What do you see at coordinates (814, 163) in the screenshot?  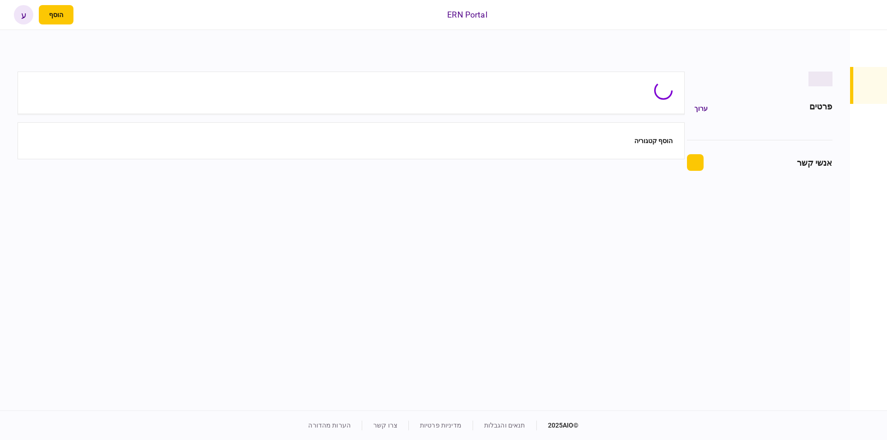 I see `div: אנשי קשר` at bounding box center [814, 163].